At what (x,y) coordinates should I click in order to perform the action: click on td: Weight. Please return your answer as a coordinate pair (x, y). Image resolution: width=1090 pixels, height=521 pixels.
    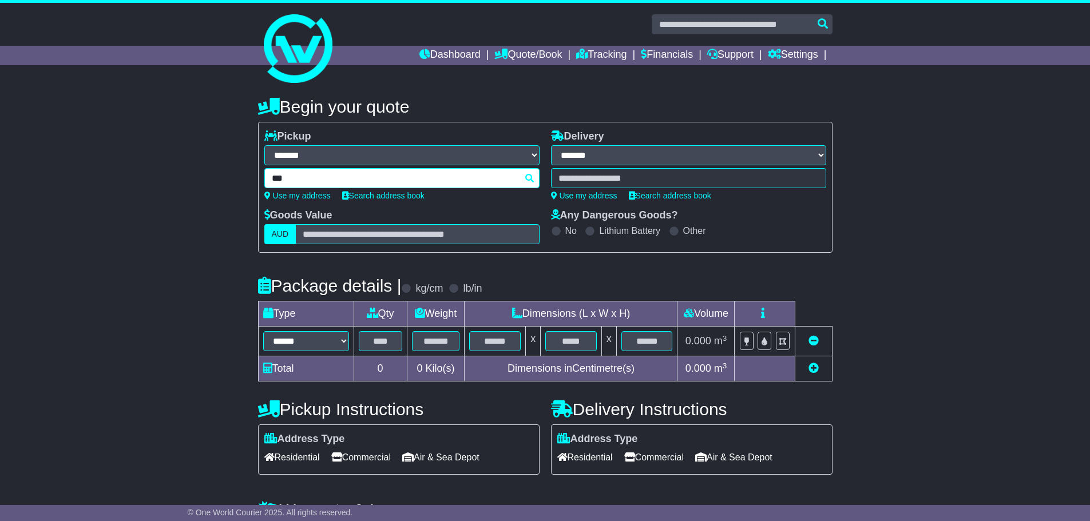
    Looking at the image, I should click on (435, 314).